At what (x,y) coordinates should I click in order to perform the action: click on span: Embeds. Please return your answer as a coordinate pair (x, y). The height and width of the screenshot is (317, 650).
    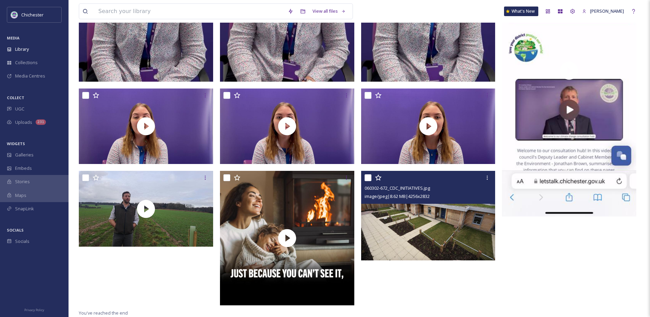
    Looking at the image, I should click on (23, 168).